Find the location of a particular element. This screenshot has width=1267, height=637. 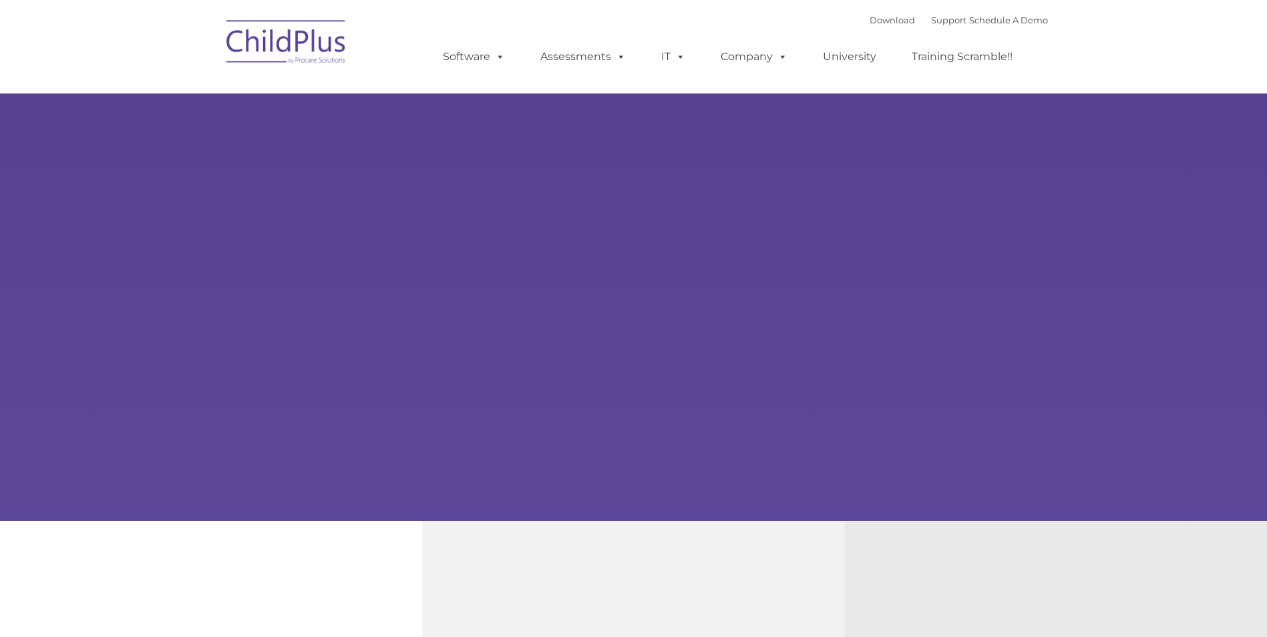

a: Support is located at coordinates (949, 20).